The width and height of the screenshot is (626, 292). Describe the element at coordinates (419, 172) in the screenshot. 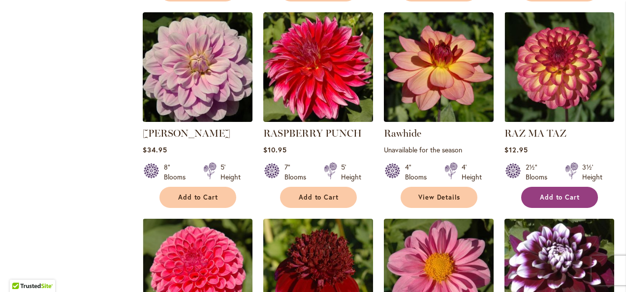

I see `div: 4" Blooms` at that location.